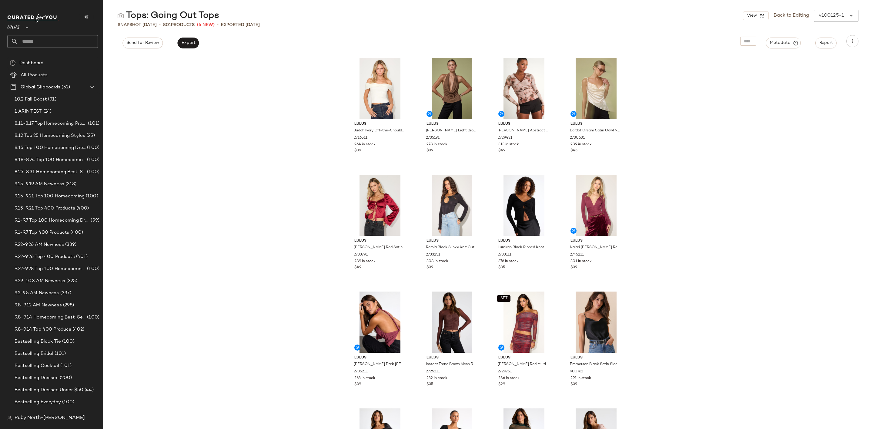 The image size is (873, 429). What do you see at coordinates (524, 322) in the screenshot?
I see `img: 2729751_01_hero_2025-09-23.jpg` at bounding box center [524, 322].